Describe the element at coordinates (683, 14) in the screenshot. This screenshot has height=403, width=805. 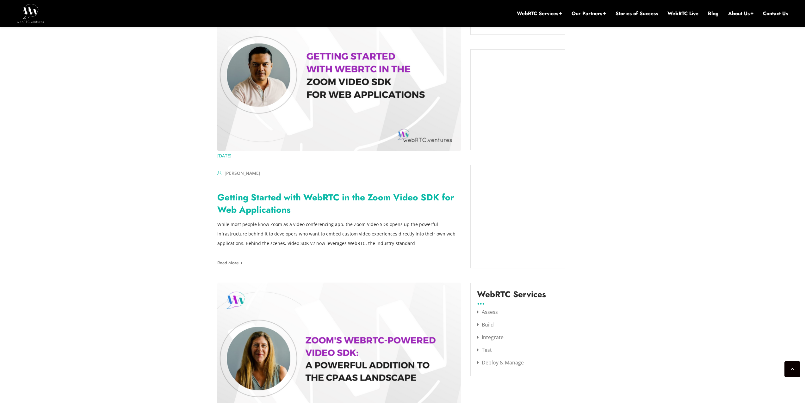
I see `a: WebRTC Live` at that location.